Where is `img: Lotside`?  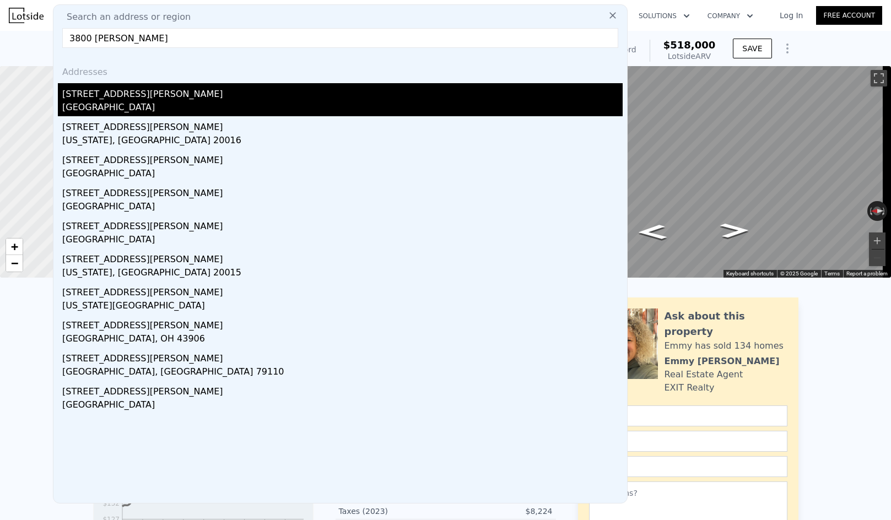 img: Lotside is located at coordinates (26, 15).